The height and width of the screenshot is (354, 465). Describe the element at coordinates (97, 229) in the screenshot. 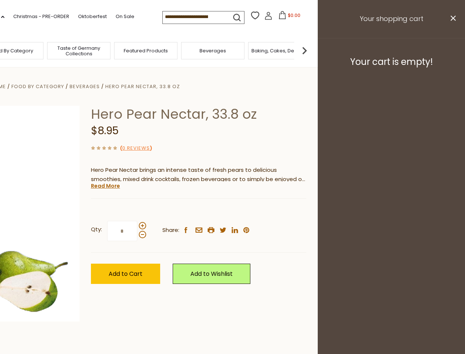

I see `strong: Qty:` at that location.